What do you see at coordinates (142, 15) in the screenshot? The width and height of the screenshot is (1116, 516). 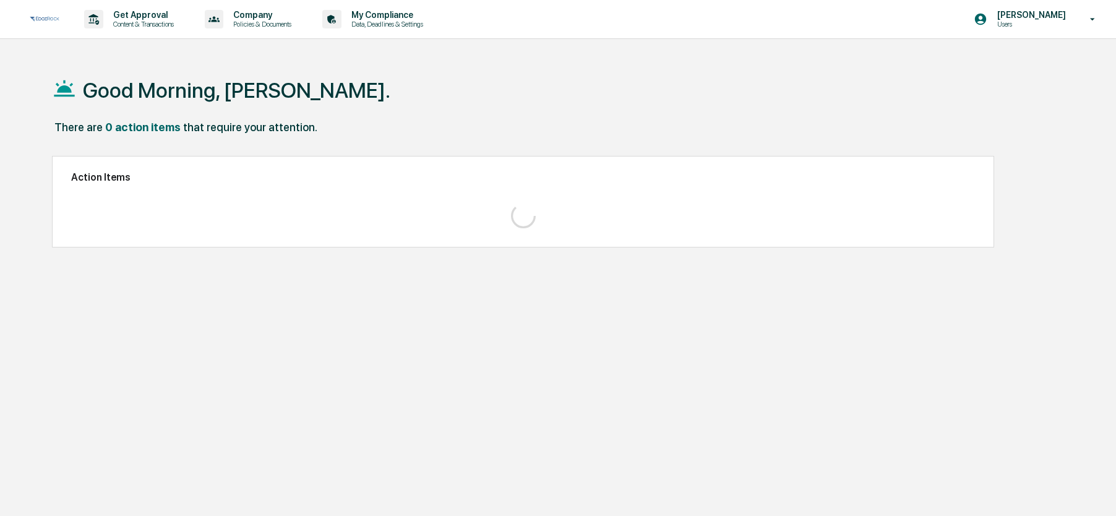 I see `p: Get Approval` at bounding box center [142, 15].